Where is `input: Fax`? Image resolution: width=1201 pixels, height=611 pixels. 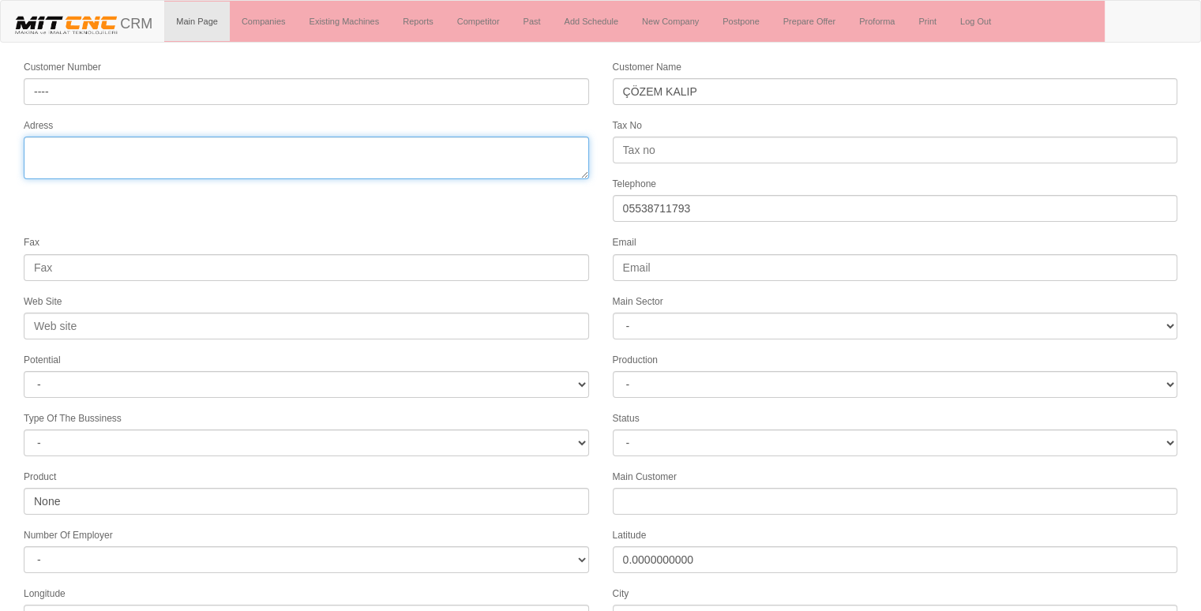 input: Fax is located at coordinates (306, 268).